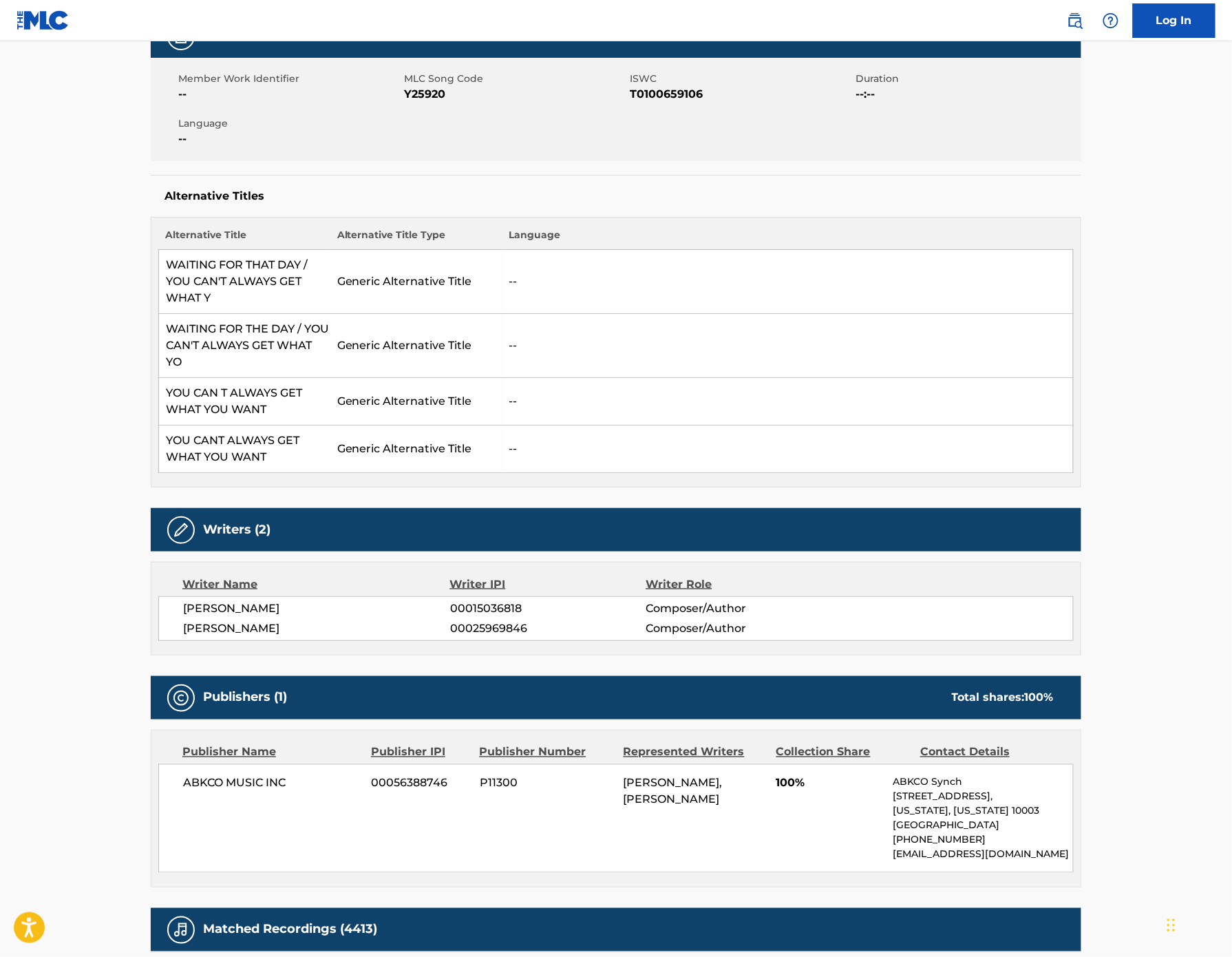  What do you see at coordinates (1175, 21) in the screenshot?
I see `a: Log In` at bounding box center [1175, 21].